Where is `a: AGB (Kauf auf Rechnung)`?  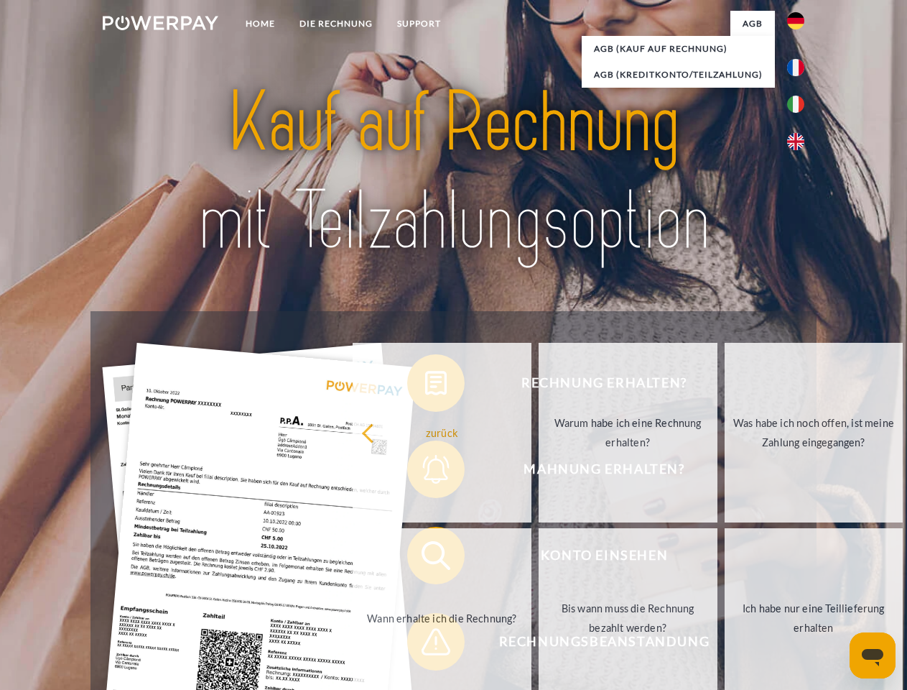
a: AGB (Kauf auf Rechnung) is located at coordinates (678, 49).